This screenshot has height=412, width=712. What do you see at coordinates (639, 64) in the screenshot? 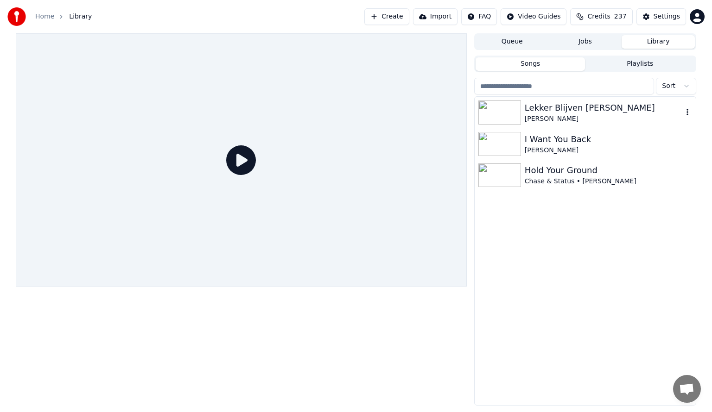
I see `button: Playlists` at bounding box center [639, 64].